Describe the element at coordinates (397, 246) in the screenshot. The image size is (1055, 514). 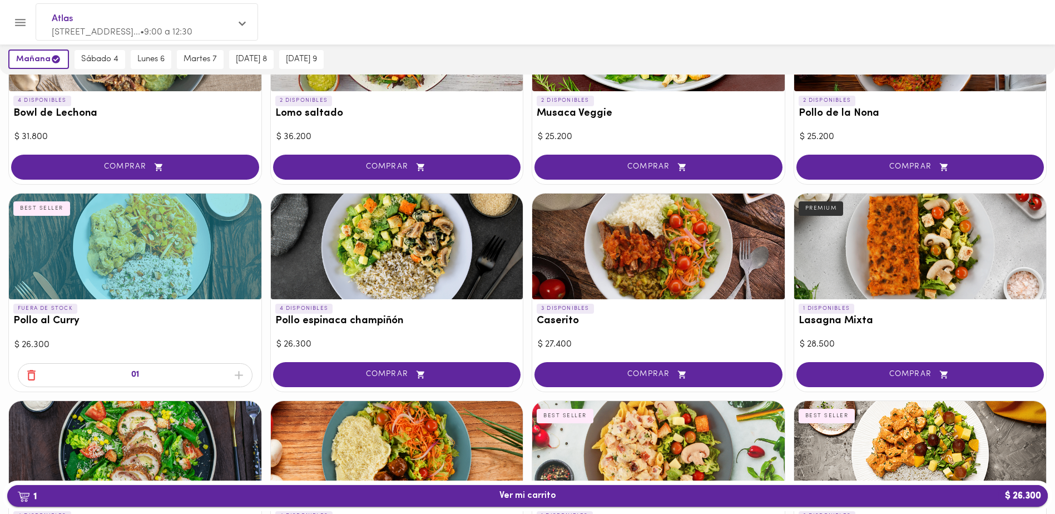
I see `div: Pollo espinaca champiñón` at that location.